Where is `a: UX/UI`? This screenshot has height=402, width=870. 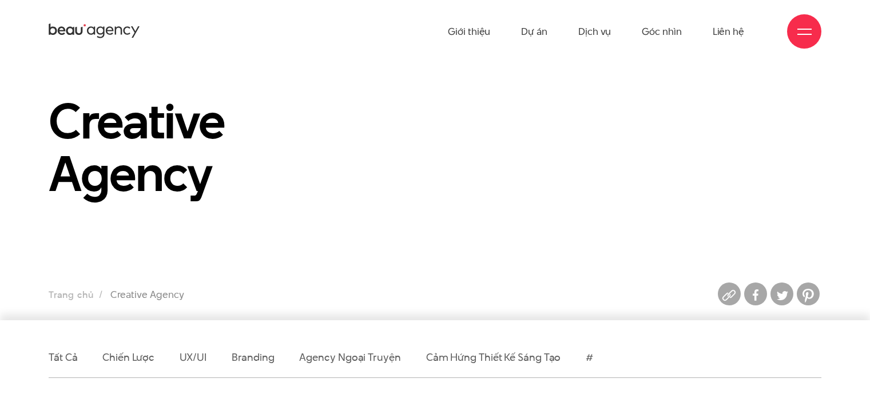
a: UX/UI is located at coordinates (193, 357).